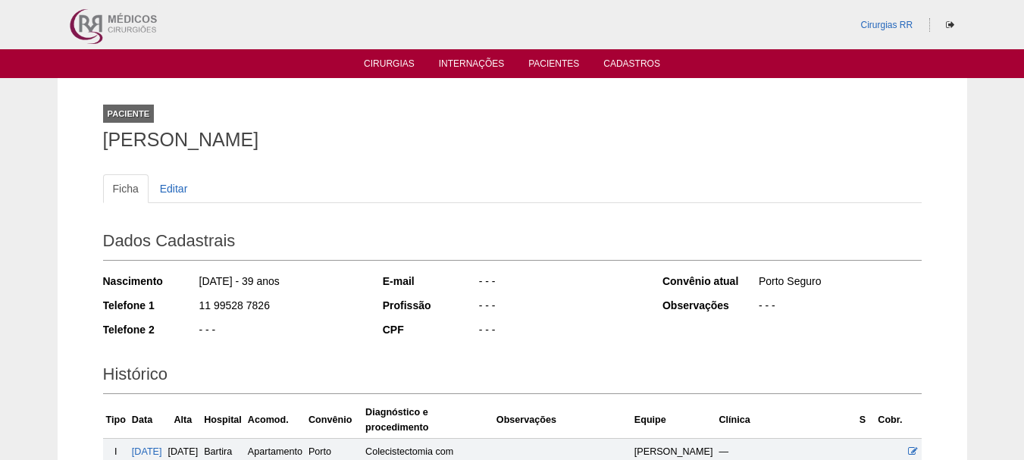  Describe the element at coordinates (950, 25) in the screenshot. I see `i: Sair` at that location.